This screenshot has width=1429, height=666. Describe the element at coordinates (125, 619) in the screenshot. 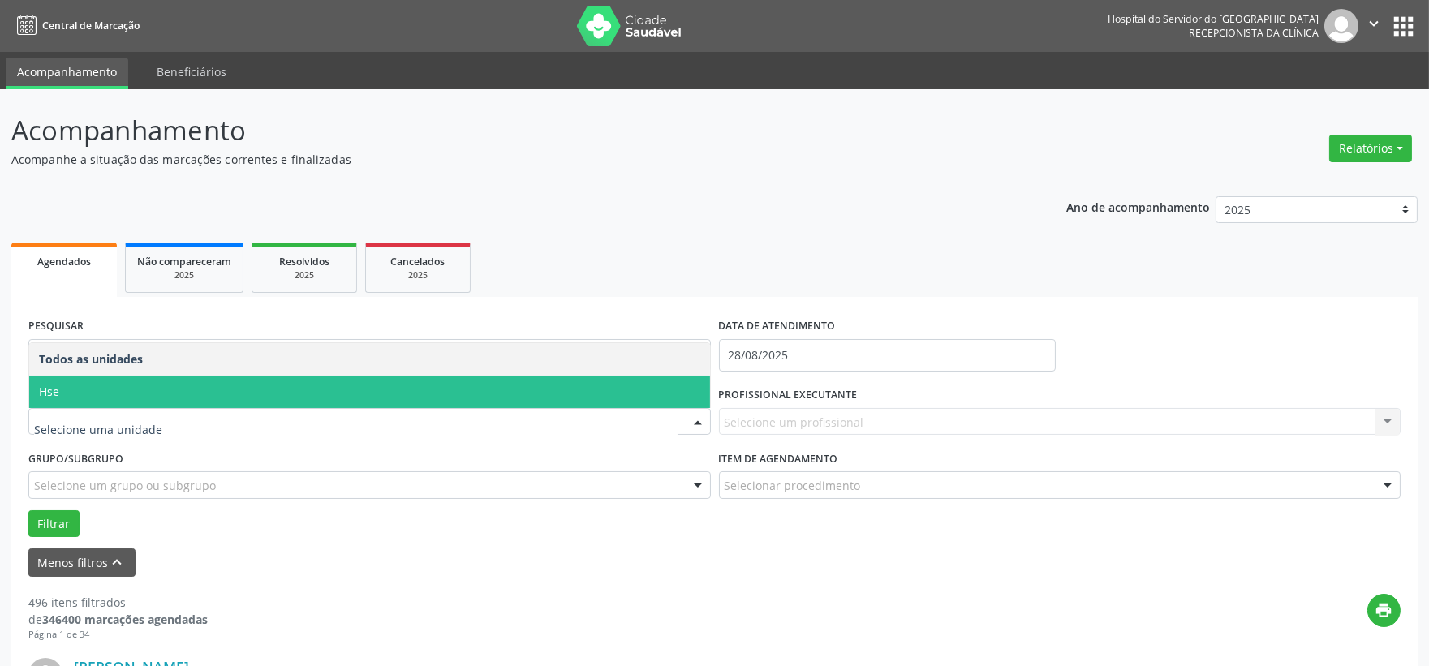

I see `strong: 346400 marcações agendadas` at that location.